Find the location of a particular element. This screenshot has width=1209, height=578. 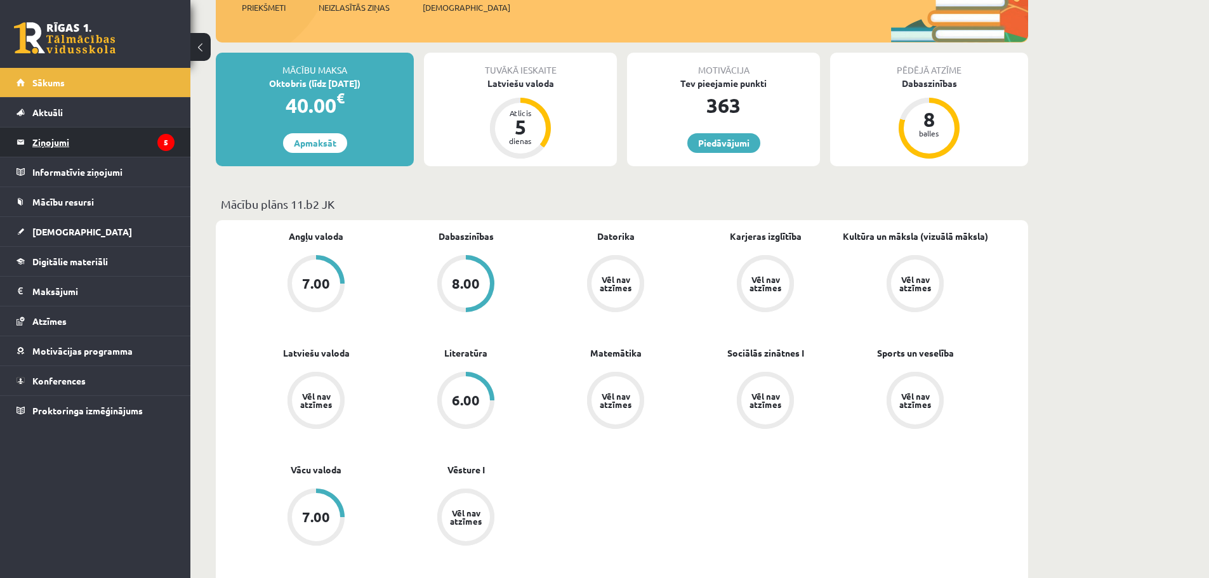

a: Kultūra un māksla (vizuālā māksla) is located at coordinates (915, 236).